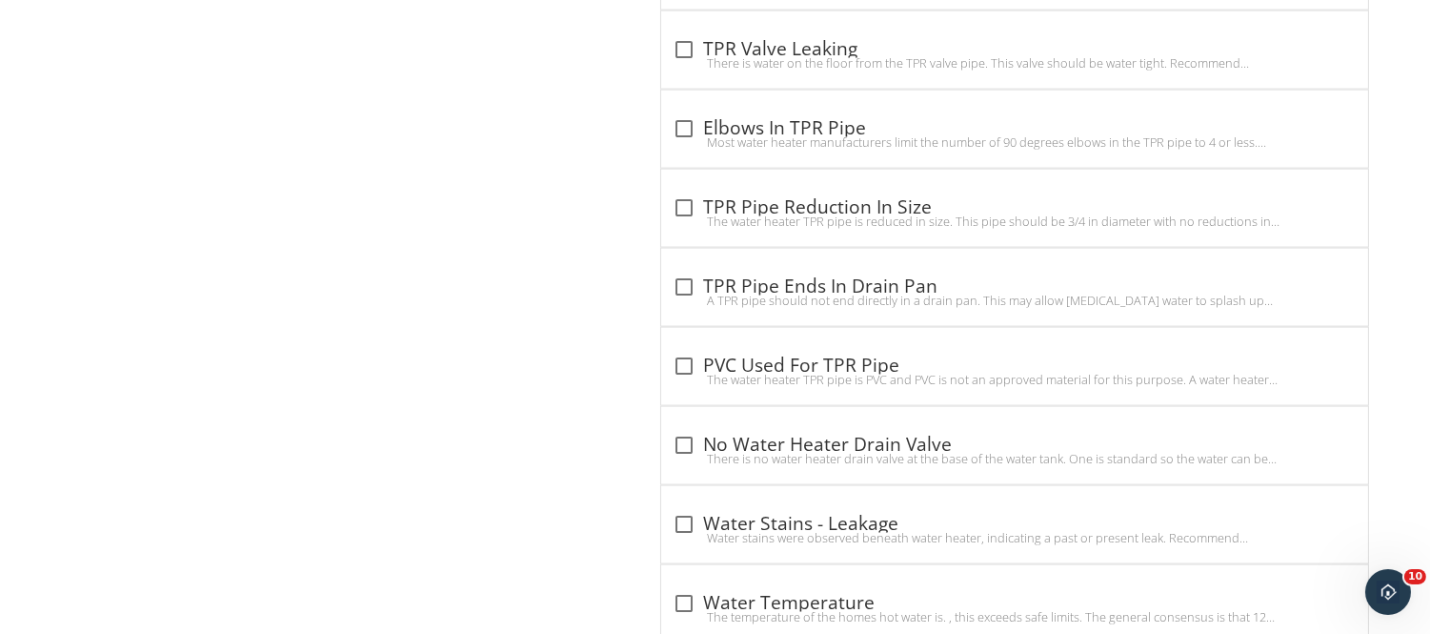 The height and width of the screenshot is (634, 1430). What do you see at coordinates (1015, 458) in the screenshot?
I see `div: There is no water heater drain valve at the base of the water tank. One is standard so the water ...` at bounding box center [1015, 458].